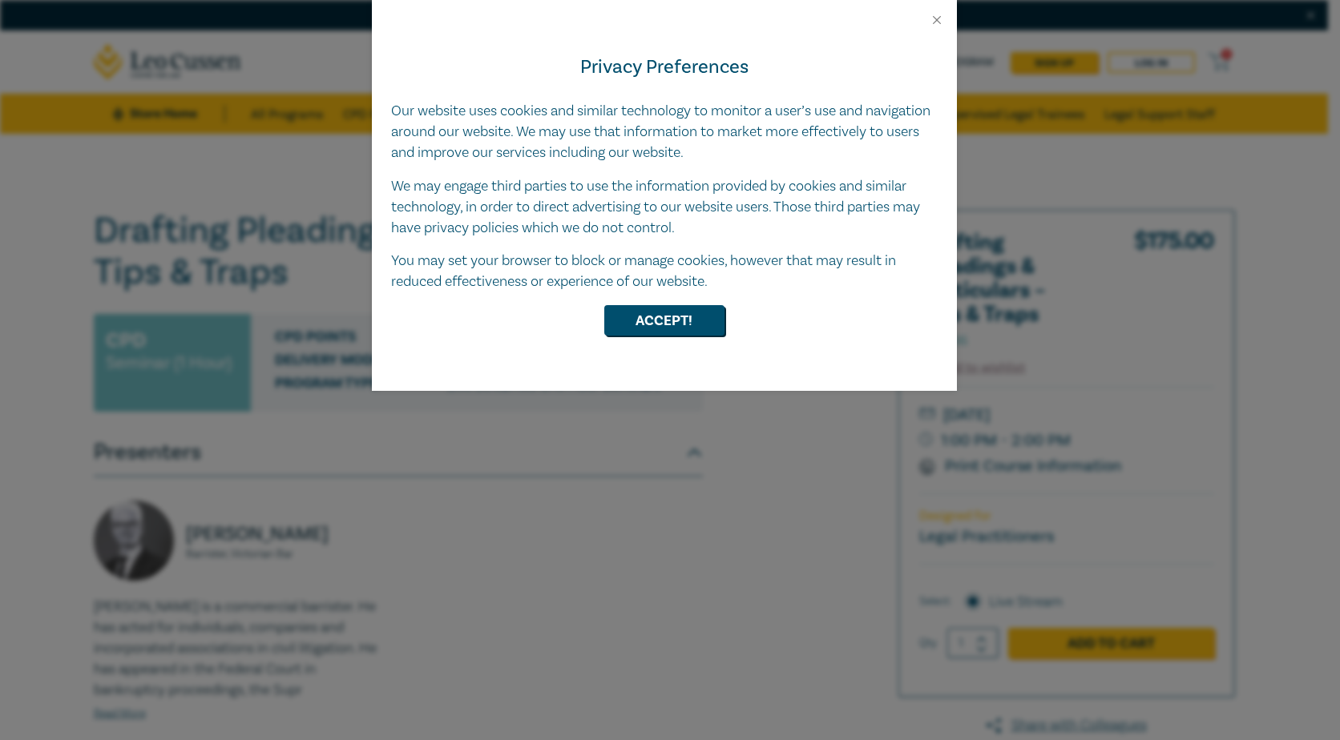  Describe the element at coordinates (937, 20) in the screenshot. I see `button: Close` at that location.